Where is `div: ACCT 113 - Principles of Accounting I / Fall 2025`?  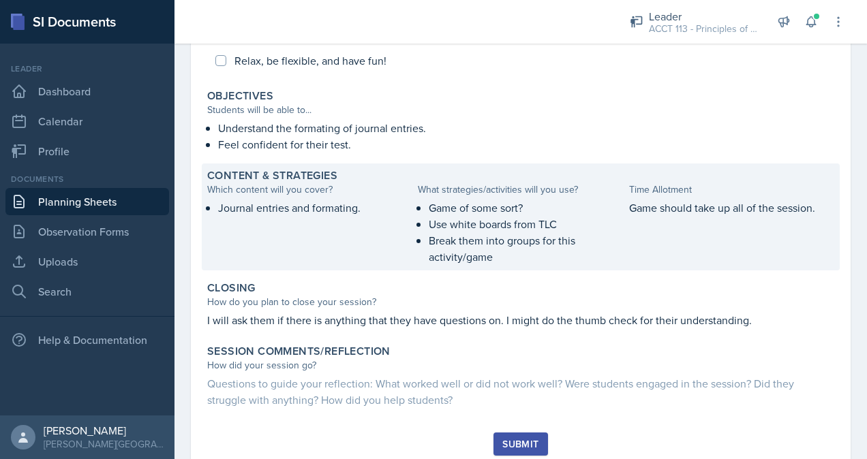
div: ACCT 113 - Principles of Accounting I / Fall 2025 is located at coordinates (703, 29).